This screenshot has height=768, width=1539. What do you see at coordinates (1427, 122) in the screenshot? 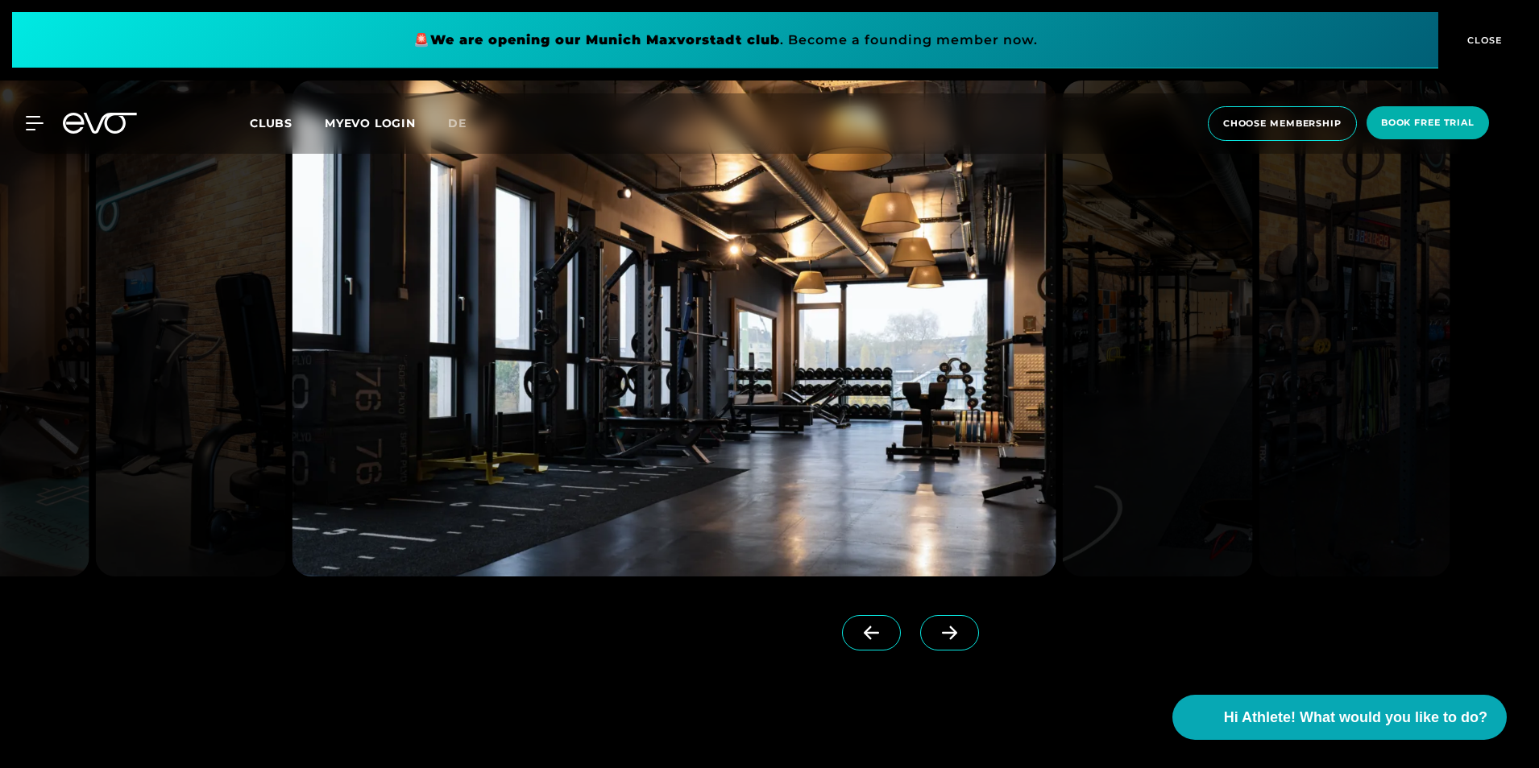
I see `span: book free trial` at bounding box center [1427, 122].